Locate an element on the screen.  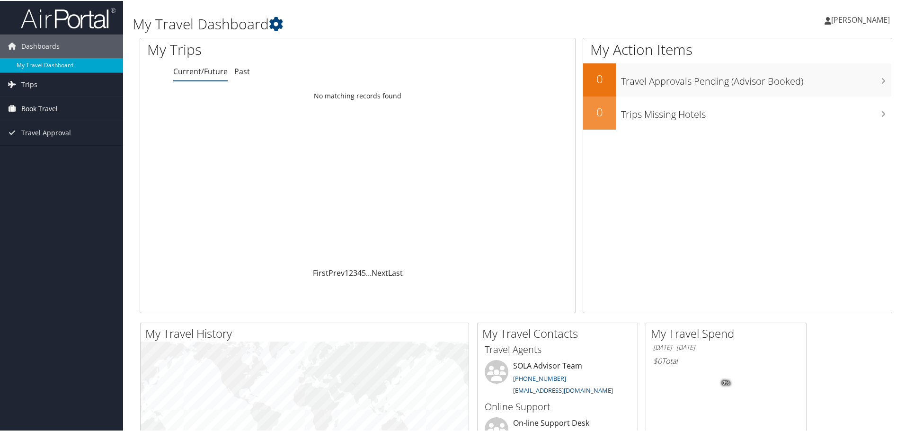
tspan: 0% is located at coordinates (726, 382).